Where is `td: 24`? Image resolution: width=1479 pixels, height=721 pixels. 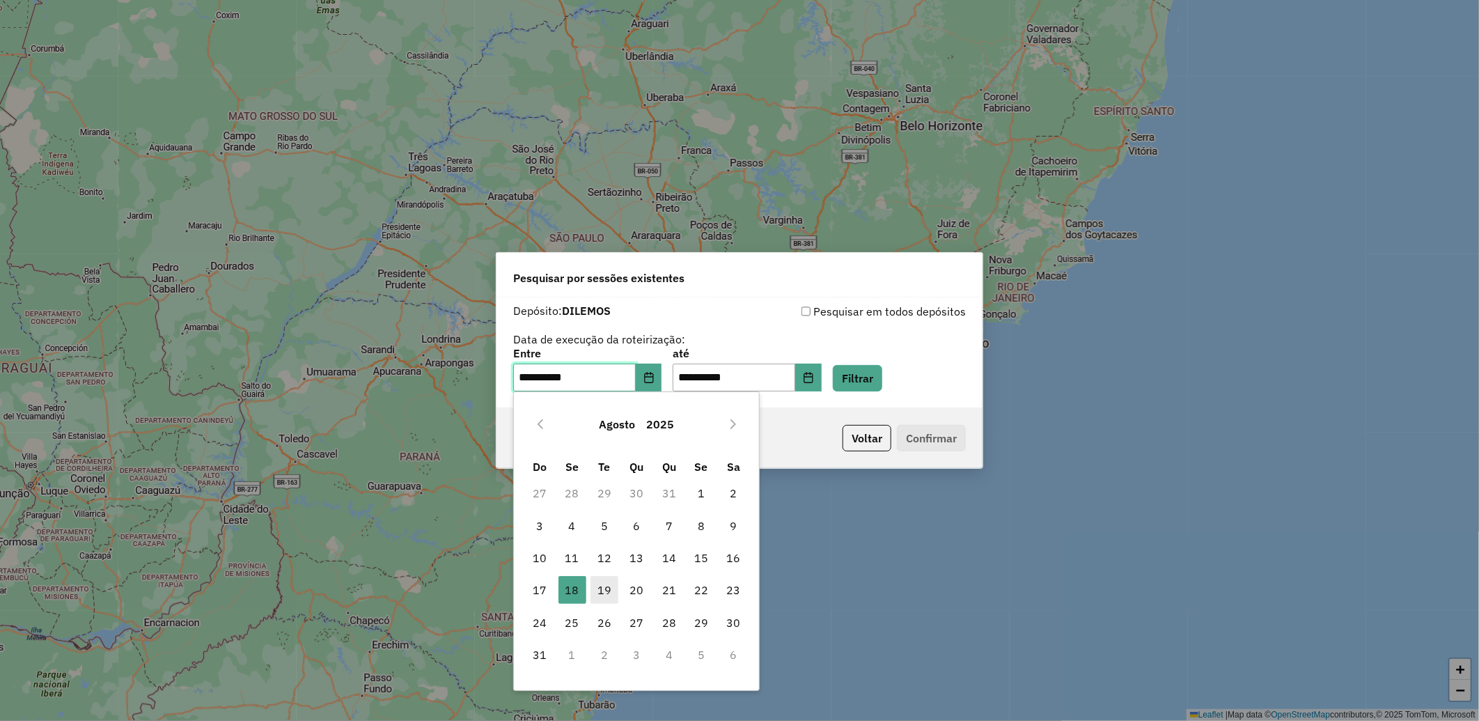
td: 24 is located at coordinates (540, 623).